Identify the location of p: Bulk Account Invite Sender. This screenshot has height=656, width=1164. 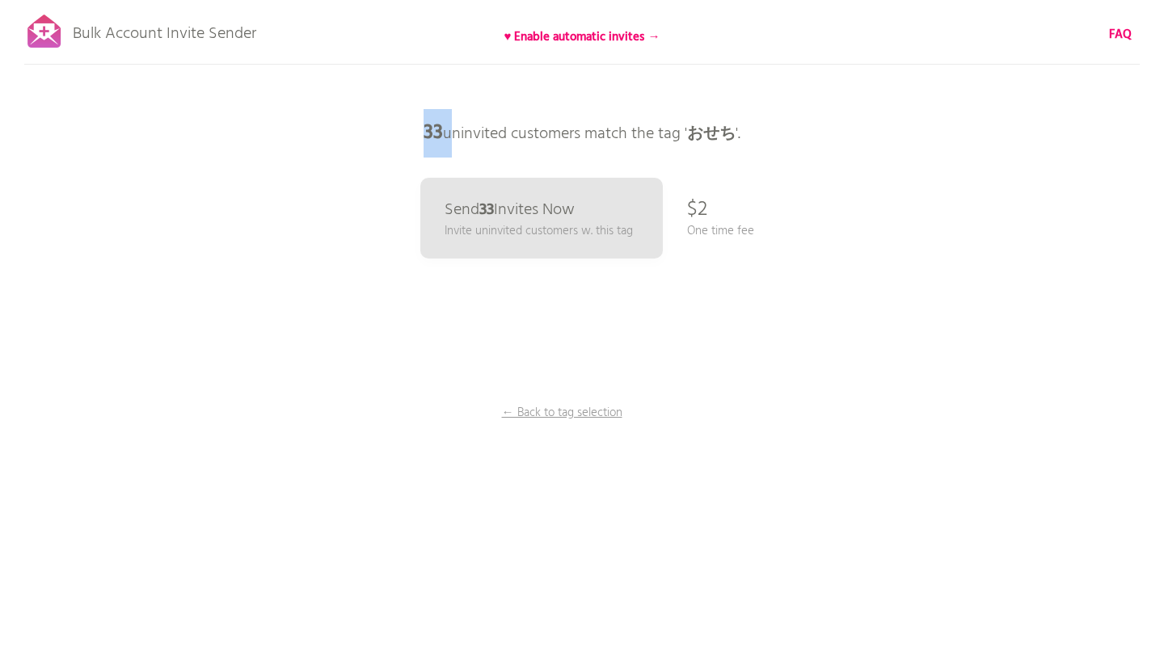
(164, 30).